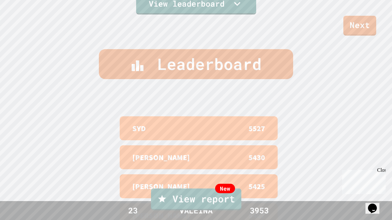  What do you see at coordinates (225, 189) in the screenshot?
I see `div: New` at bounding box center [225, 189].